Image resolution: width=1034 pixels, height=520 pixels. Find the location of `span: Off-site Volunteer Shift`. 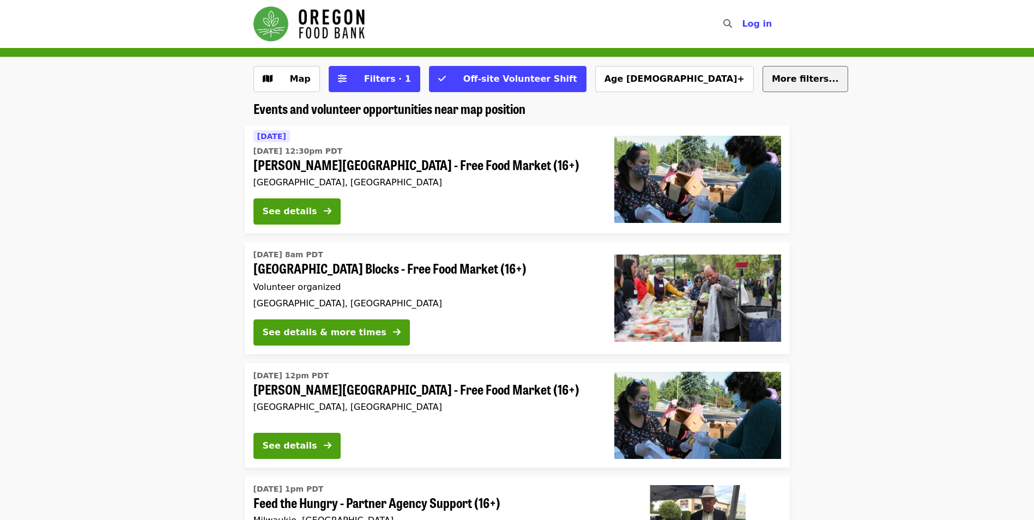

span: Off-site Volunteer Shift is located at coordinates (520, 78).